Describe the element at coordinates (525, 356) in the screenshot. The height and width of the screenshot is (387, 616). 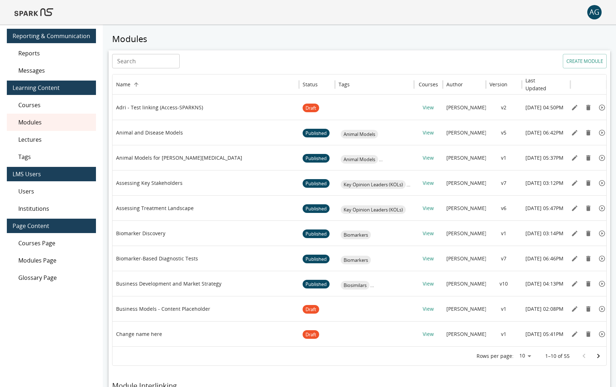
I see `div: 10` at that location.